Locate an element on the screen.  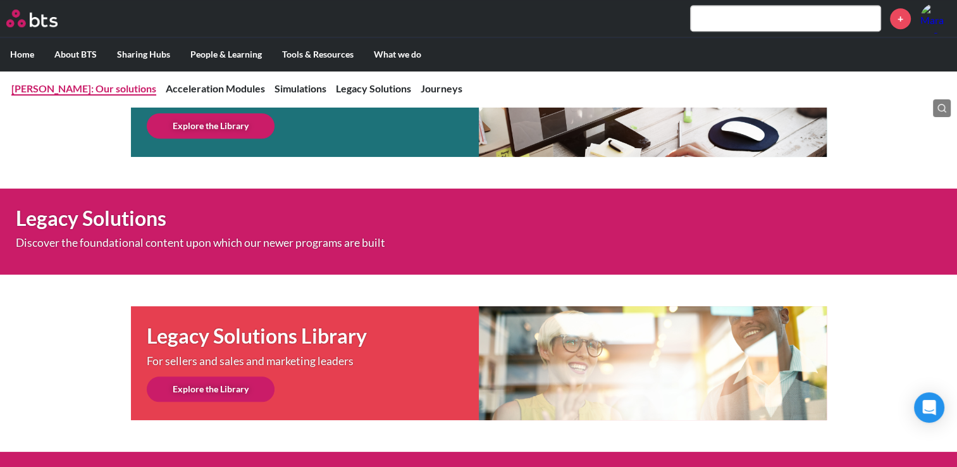
a: Simulations is located at coordinates (300, 88).